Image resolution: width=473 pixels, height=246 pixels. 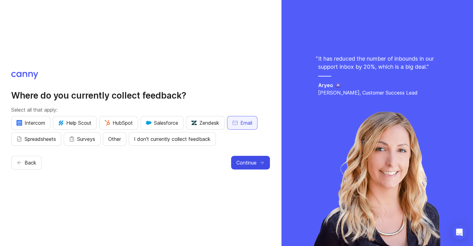 I want to click on button: Continue, so click(x=250, y=163).